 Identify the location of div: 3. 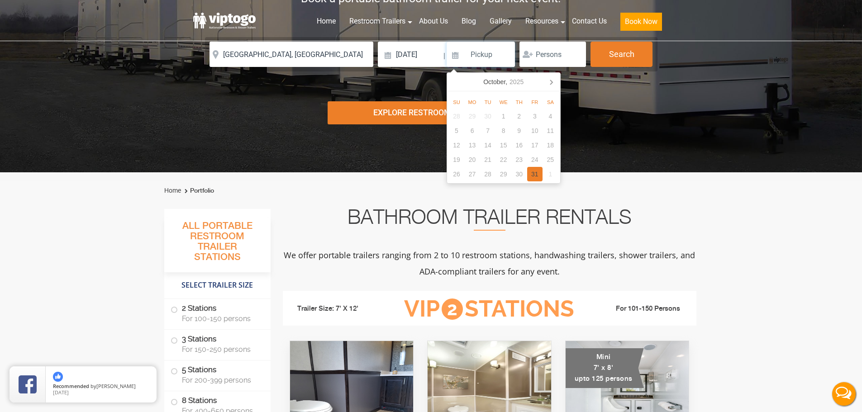
(535, 116).